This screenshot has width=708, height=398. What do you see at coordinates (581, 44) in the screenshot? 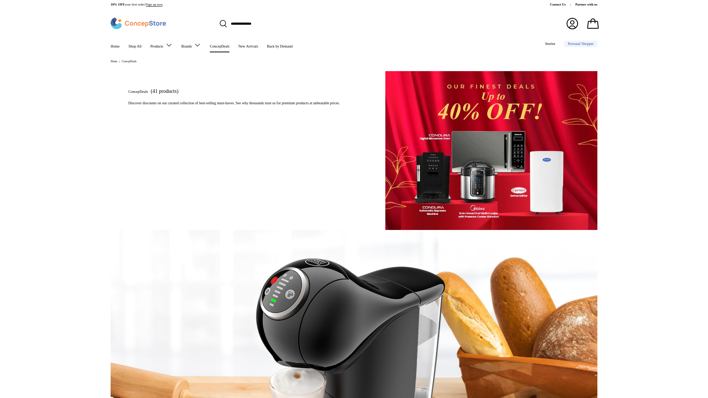
I see `span: Personal Shopper` at bounding box center [581, 44].